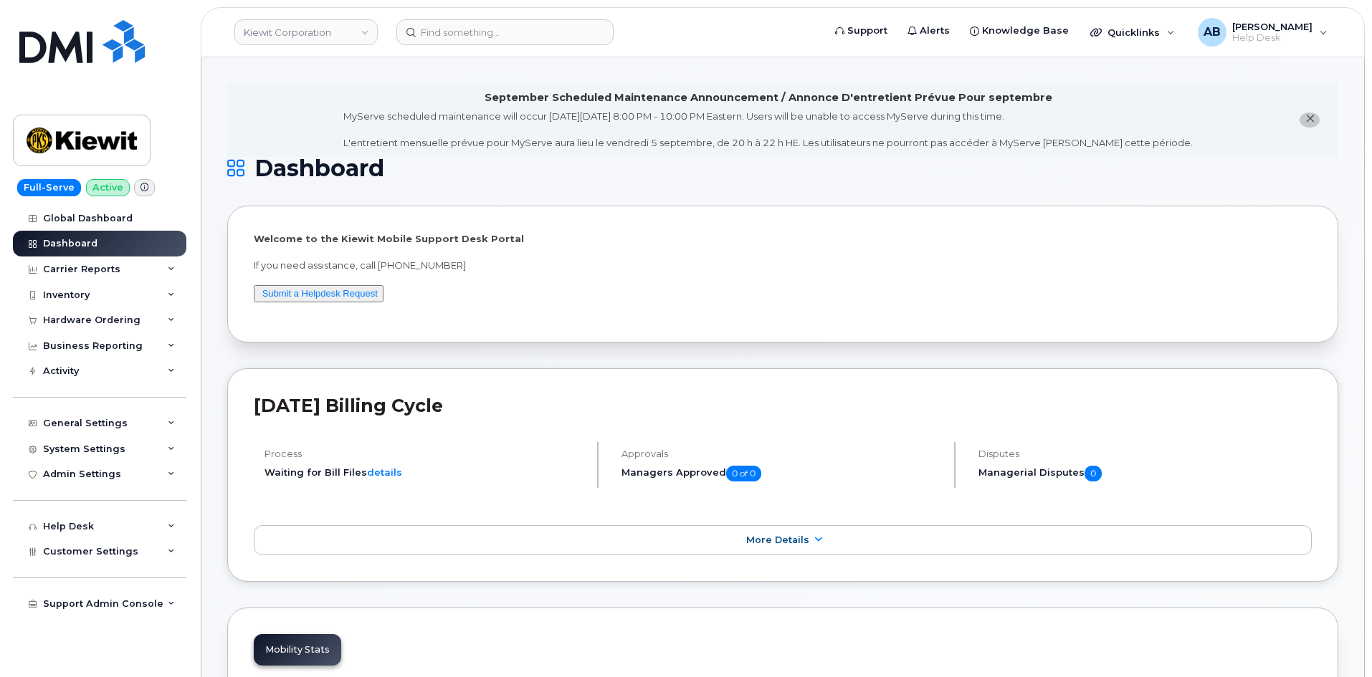 Image resolution: width=1372 pixels, height=677 pixels. What do you see at coordinates (320, 293) in the screenshot?
I see `a: Submit a Helpdesk Request` at bounding box center [320, 293].